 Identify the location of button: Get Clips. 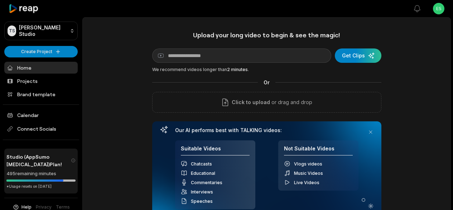
(358, 56).